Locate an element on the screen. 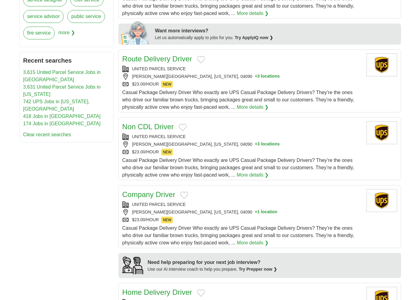  span: more ❯ is located at coordinates (67, 35).